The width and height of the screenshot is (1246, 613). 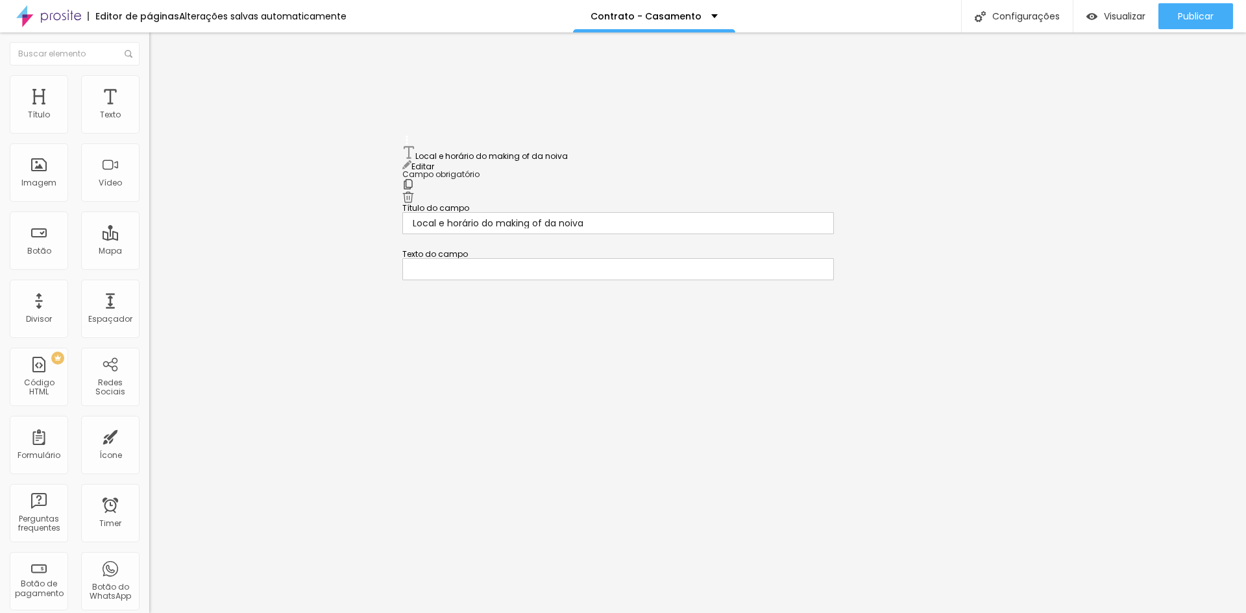 What do you see at coordinates (39, 251) in the screenshot?
I see `div: Botão` at bounding box center [39, 251].